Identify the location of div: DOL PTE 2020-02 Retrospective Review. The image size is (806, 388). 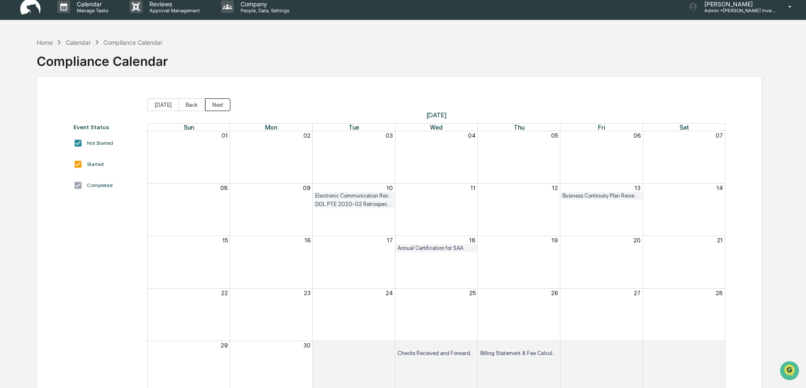
(354, 204).